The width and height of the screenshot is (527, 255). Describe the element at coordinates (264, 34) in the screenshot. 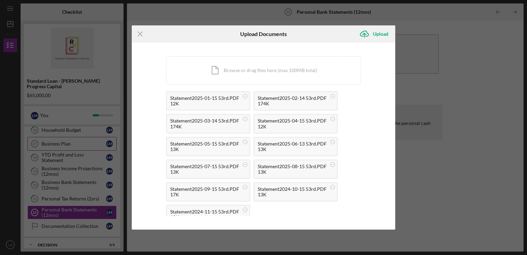

I see `h6: Upload Documents` at that location.